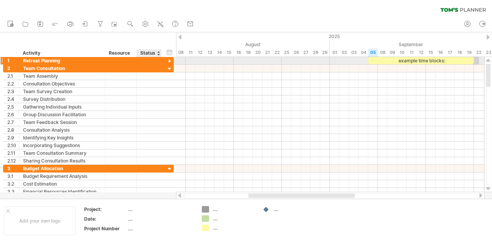 The height and width of the screenshot is (243, 492). I want to click on div: 3.2, so click(13, 183).